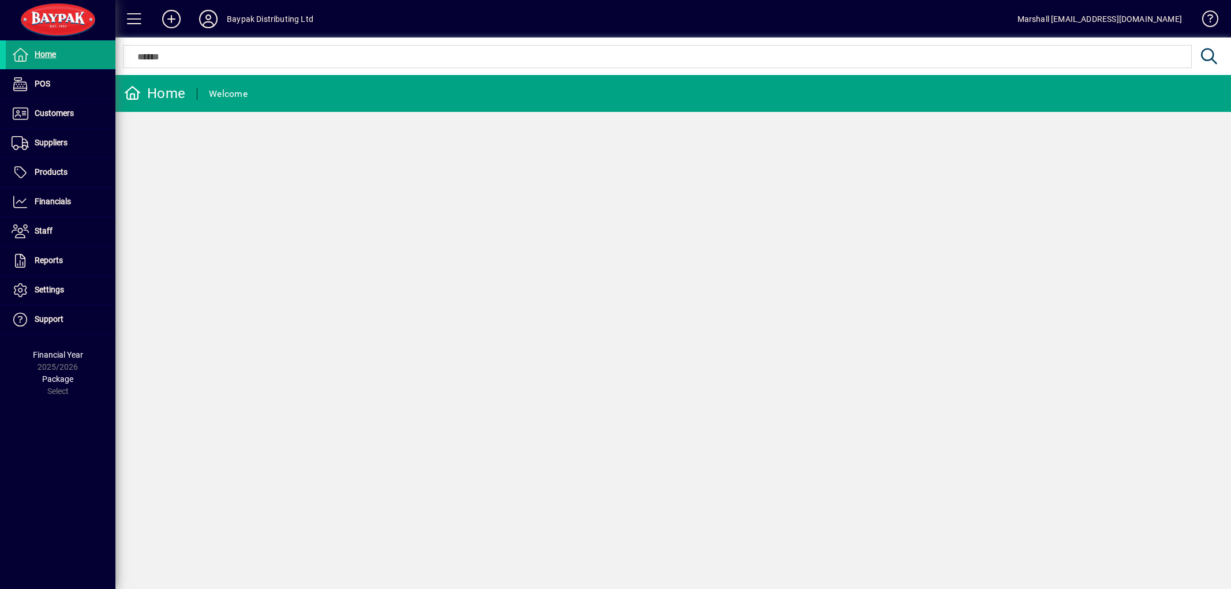  Describe the element at coordinates (48, 260) in the screenshot. I see `span: Reports` at that location.